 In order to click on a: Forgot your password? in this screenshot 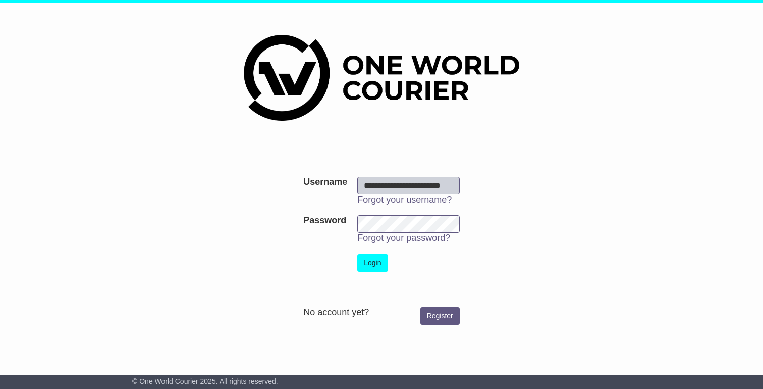, I will do `click(404, 238)`.